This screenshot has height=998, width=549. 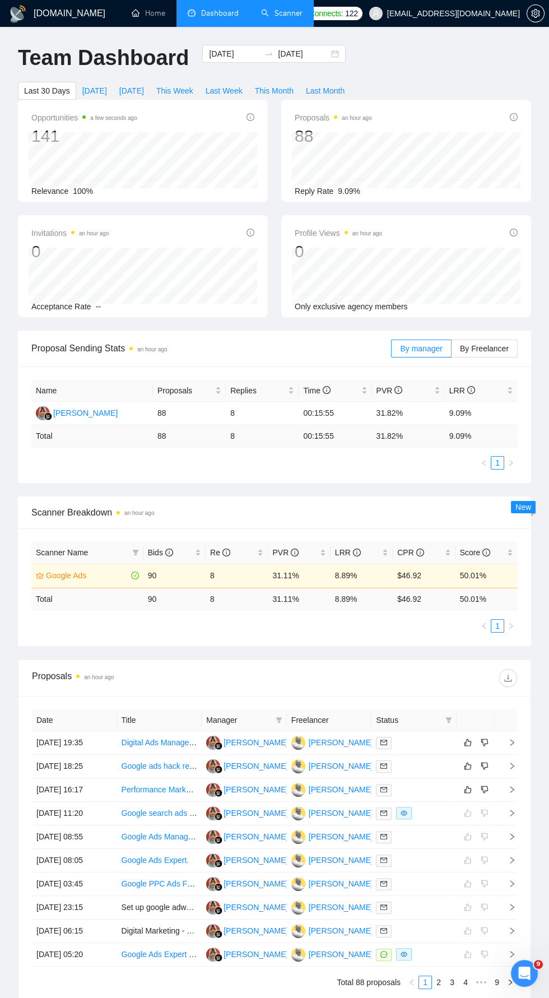 I want to click on span: filter, so click(x=136, y=553).